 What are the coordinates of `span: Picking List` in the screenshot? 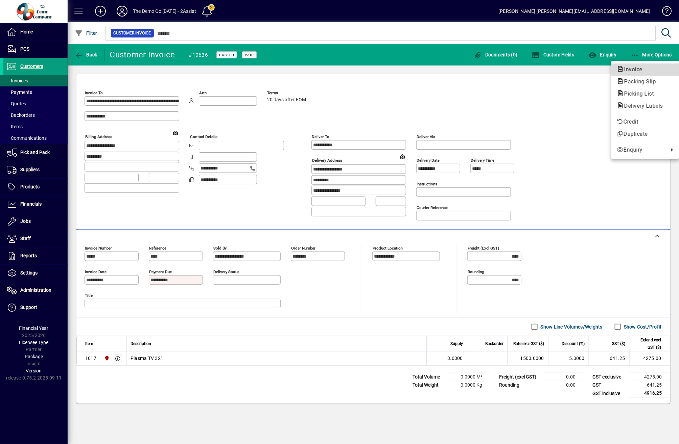 It's located at (637, 94).